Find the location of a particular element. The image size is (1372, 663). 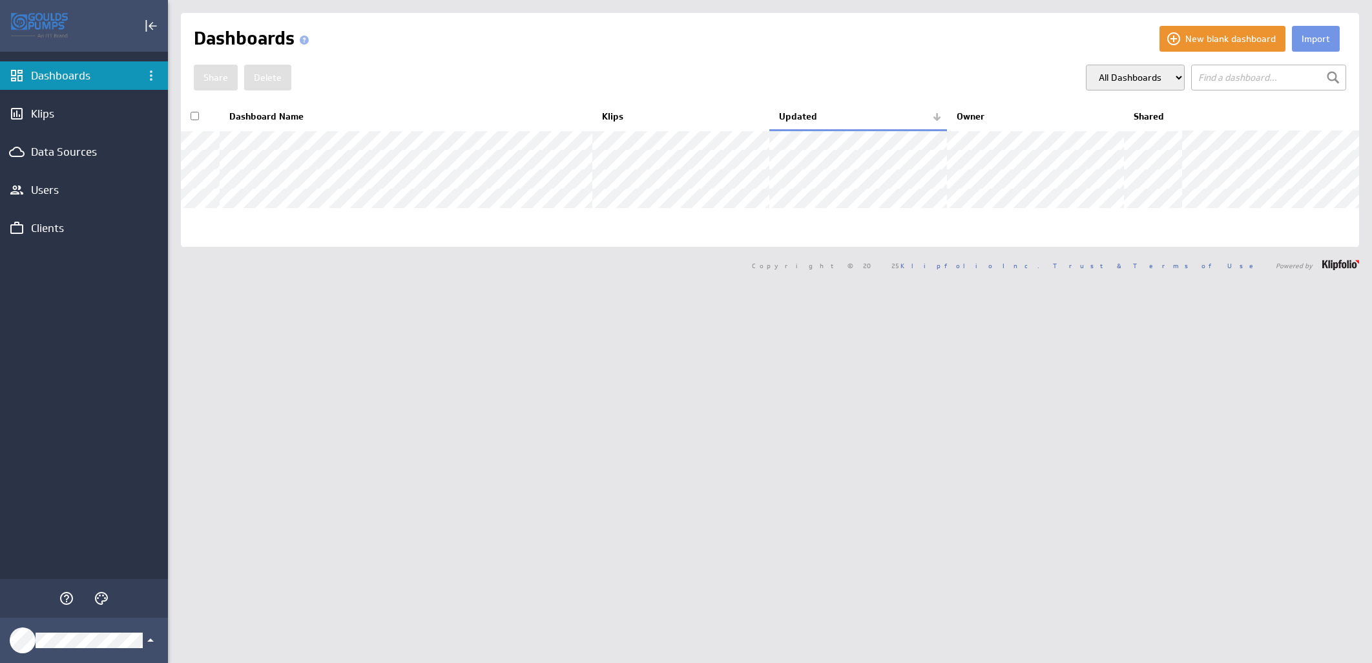

button: Delete is located at coordinates (267, 78).